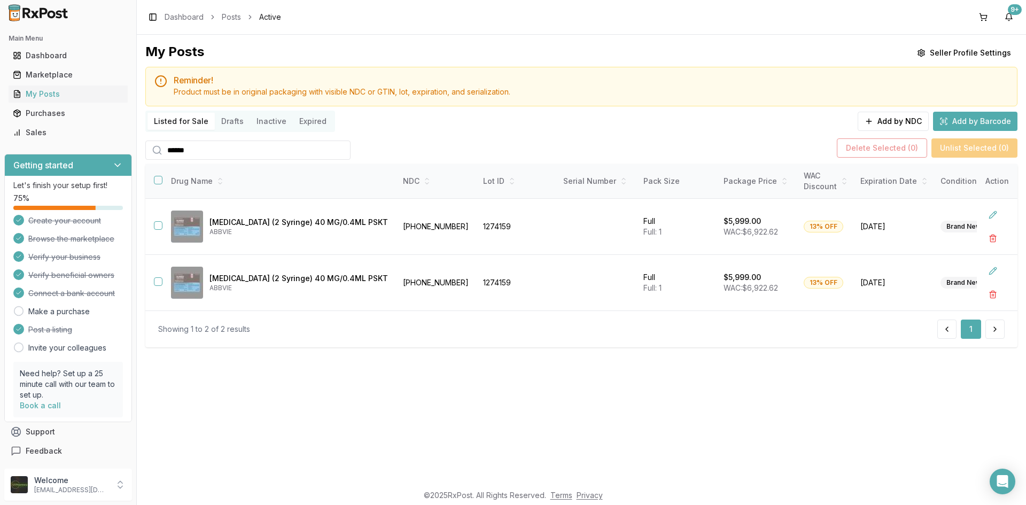  I want to click on p: Welcome, so click(71, 481).